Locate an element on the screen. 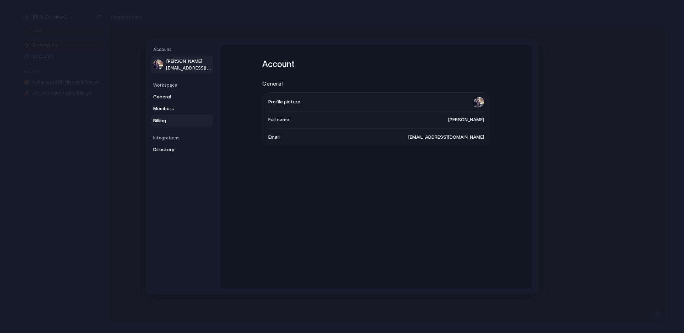  span: General is located at coordinates (176, 97).